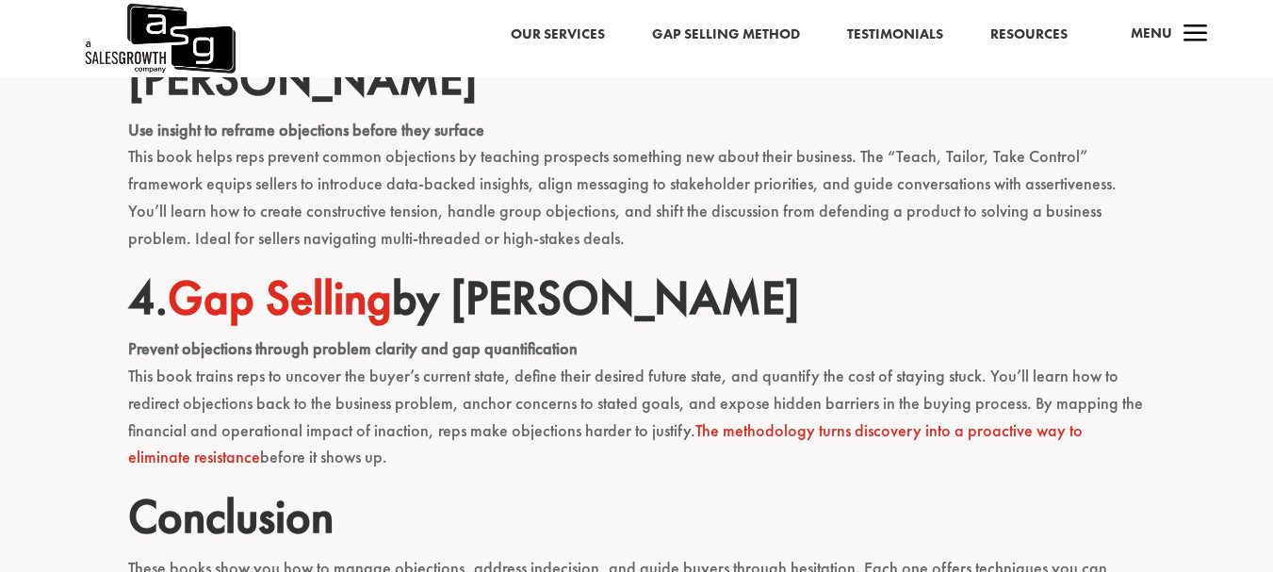 This screenshot has width=1273, height=572. Describe the element at coordinates (1152, 33) in the screenshot. I see `span: Menu` at that location.